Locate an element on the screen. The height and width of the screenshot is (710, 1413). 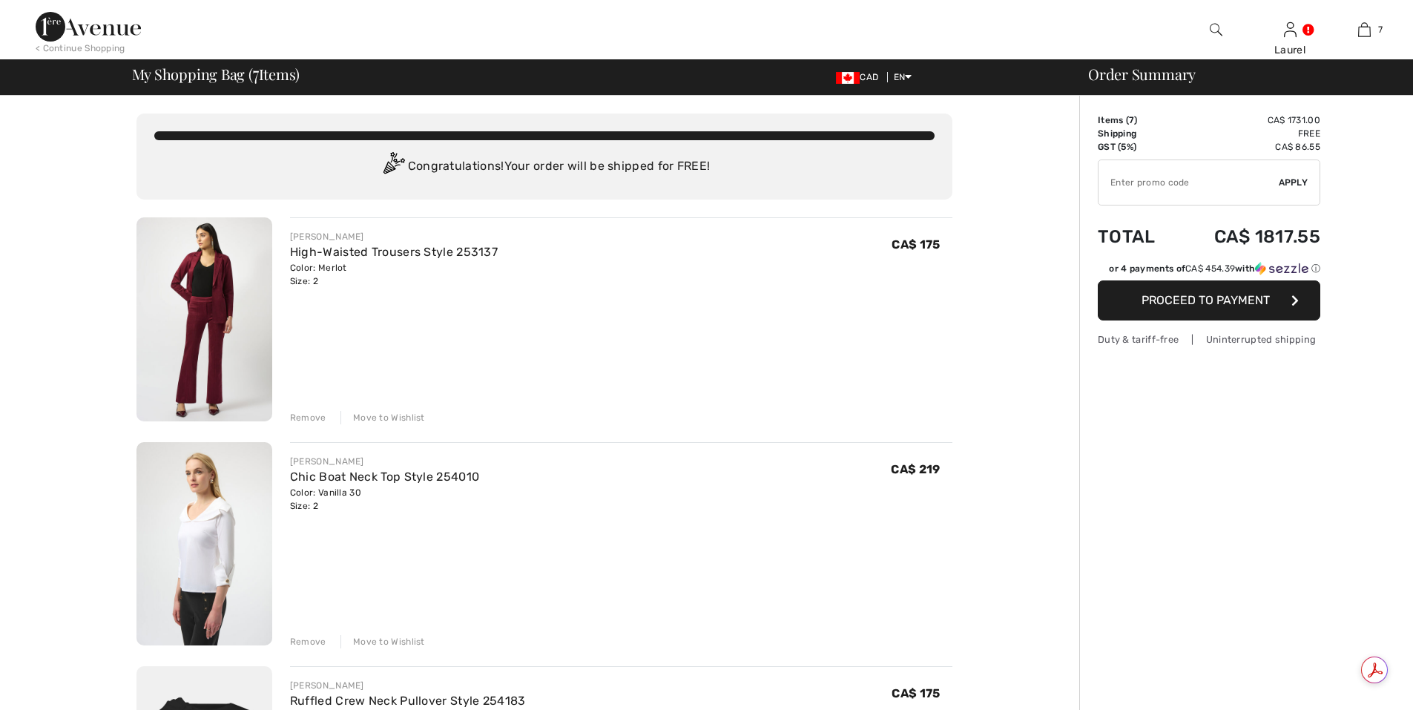
div: Laurel is located at coordinates (1290, 50).